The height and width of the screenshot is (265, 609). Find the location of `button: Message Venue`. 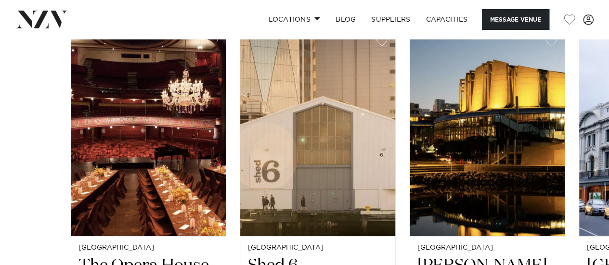

button: Message Venue is located at coordinates (515, 19).